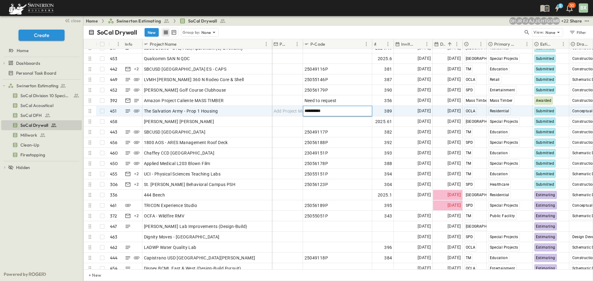  What do you see at coordinates (499, 185) in the screenshot?
I see `span: Healthcare` at bounding box center [499, 185].